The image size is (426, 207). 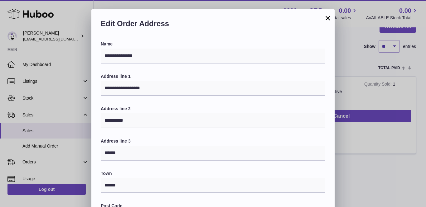 I want to click on label: Name, so click(x=213, y=44).